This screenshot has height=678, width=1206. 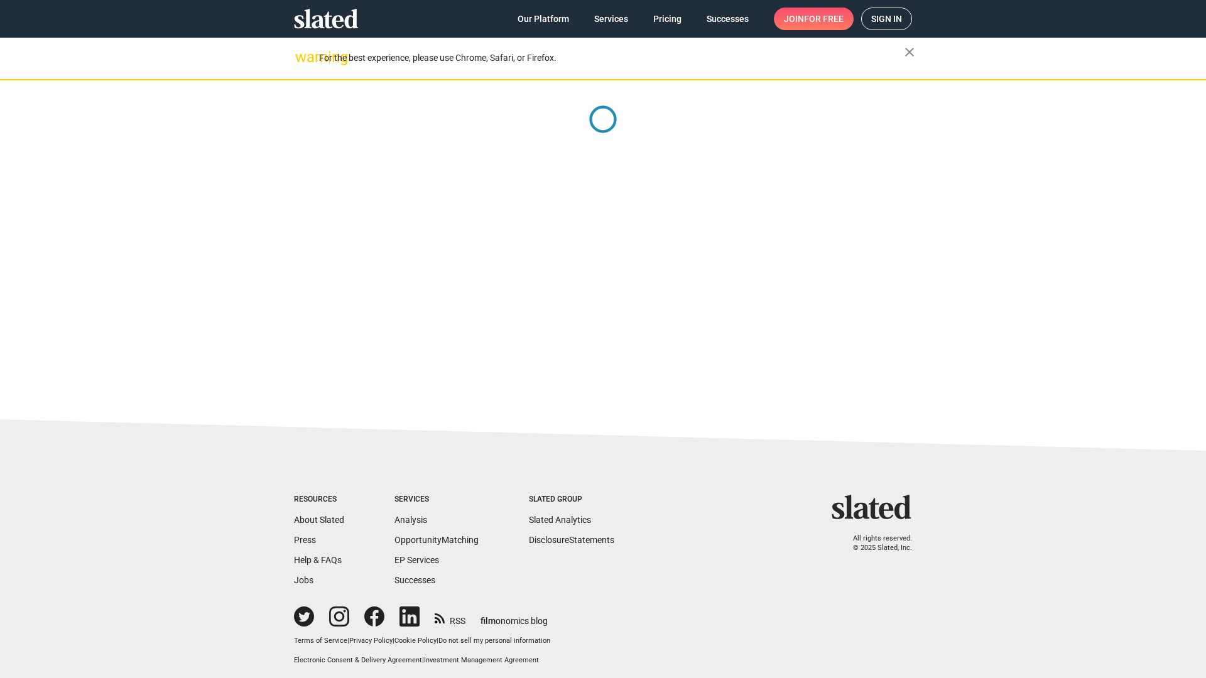 I want to click on a: Jobs, so click(x=303, y=580).